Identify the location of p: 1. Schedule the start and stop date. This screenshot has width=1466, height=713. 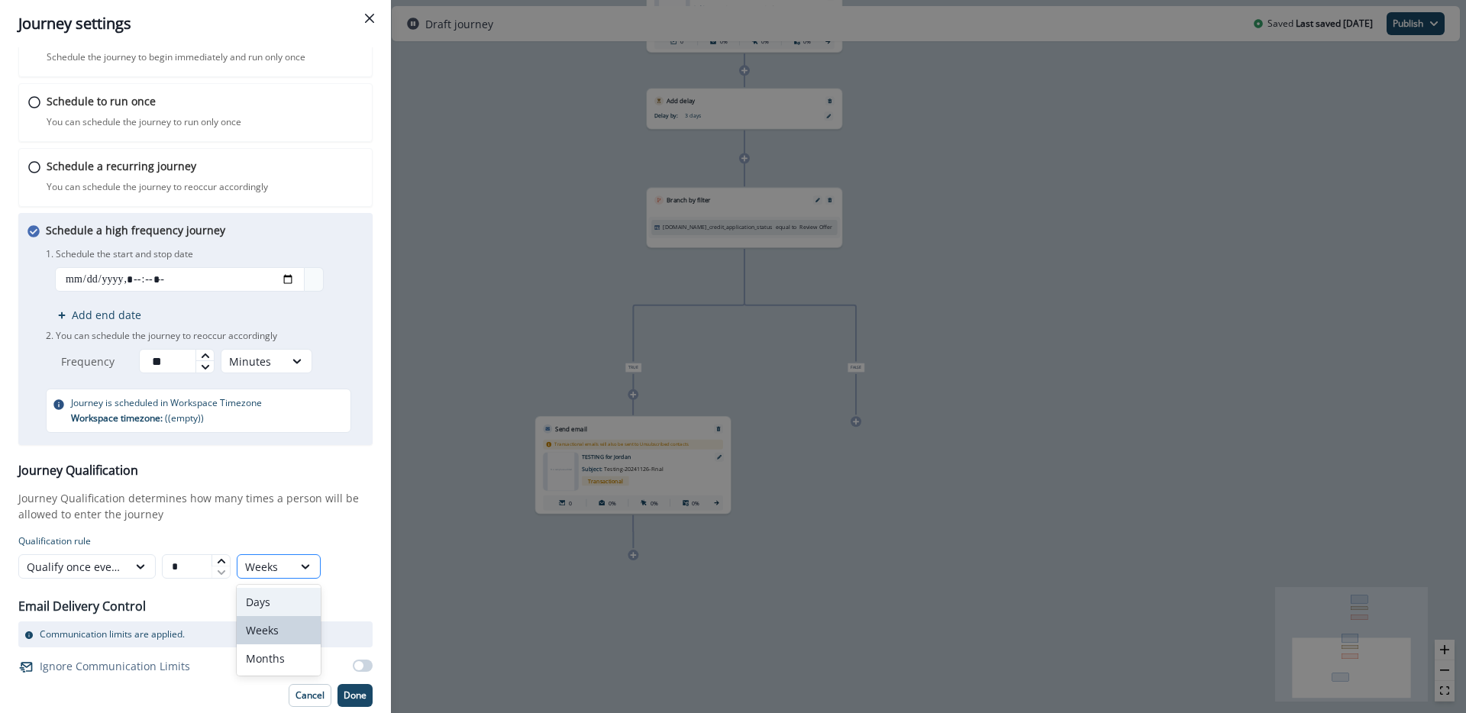
(205, 254).